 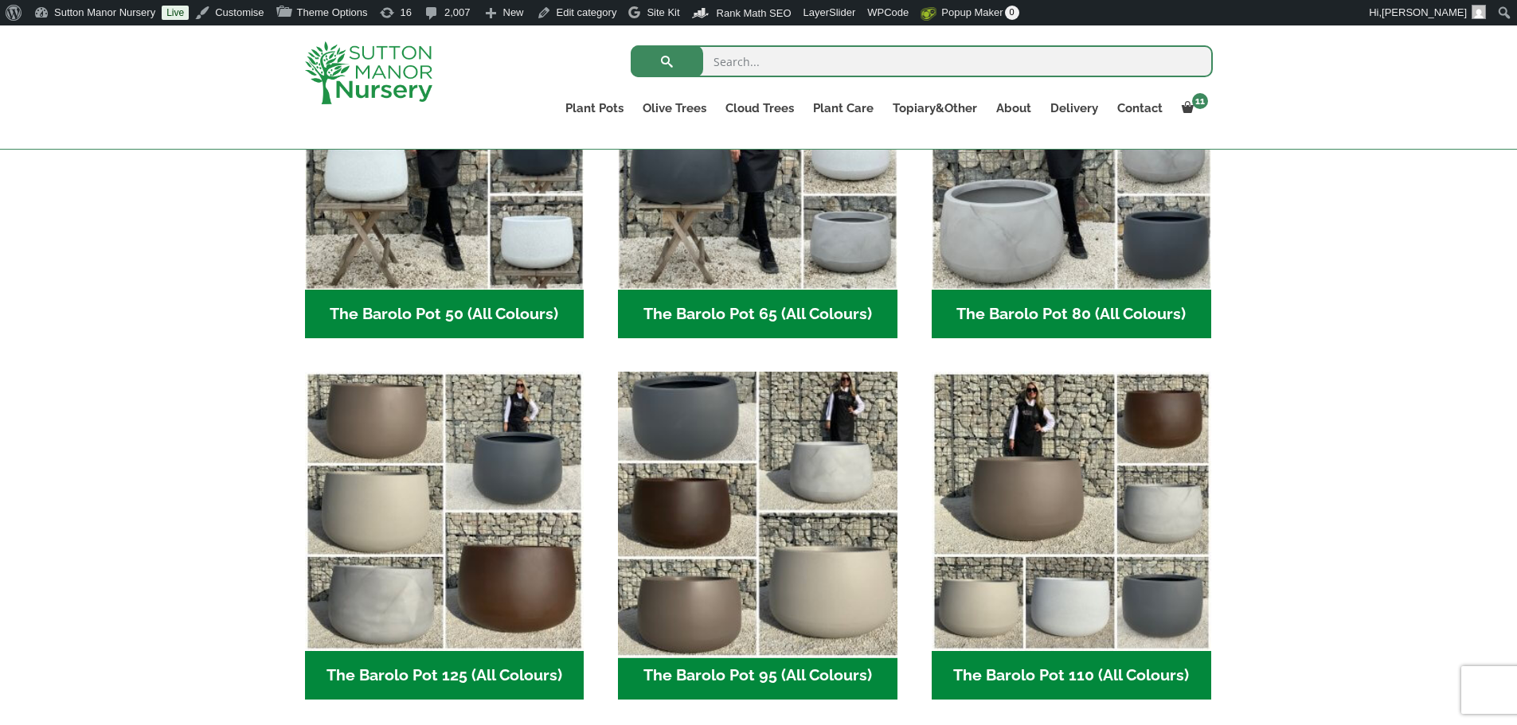 What do you see at coordinates (662, 12) in the screenshot?
I see `span: Site Kit` at bounding box center [662, 12].